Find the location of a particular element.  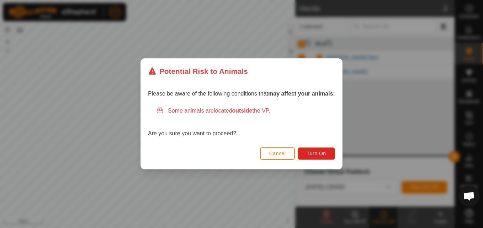

div: Open chat is located at coordinates (469, 196).